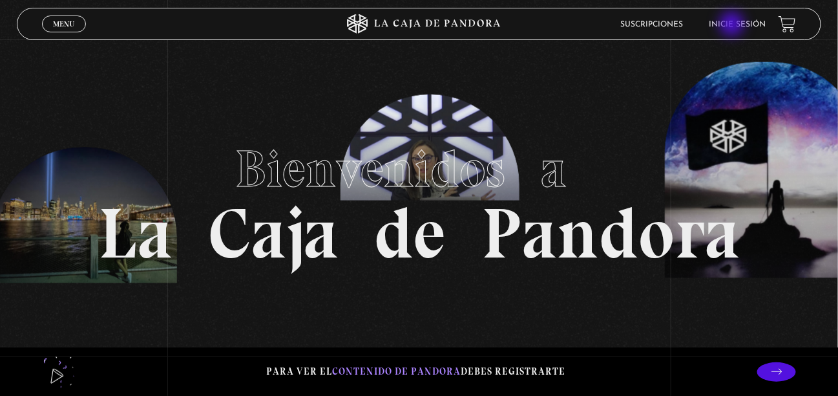 The image size is (838, 396). I want to click on span: Bienvenidos a, so click(420, 169).